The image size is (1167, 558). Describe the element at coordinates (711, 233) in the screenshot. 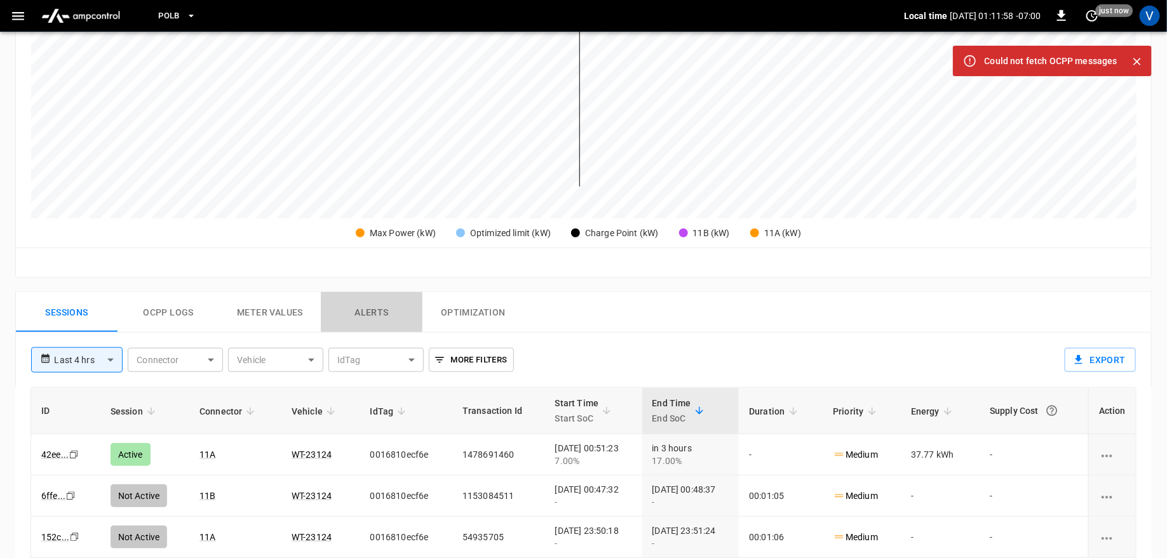

I see `div: 11B (kW)` at that location.